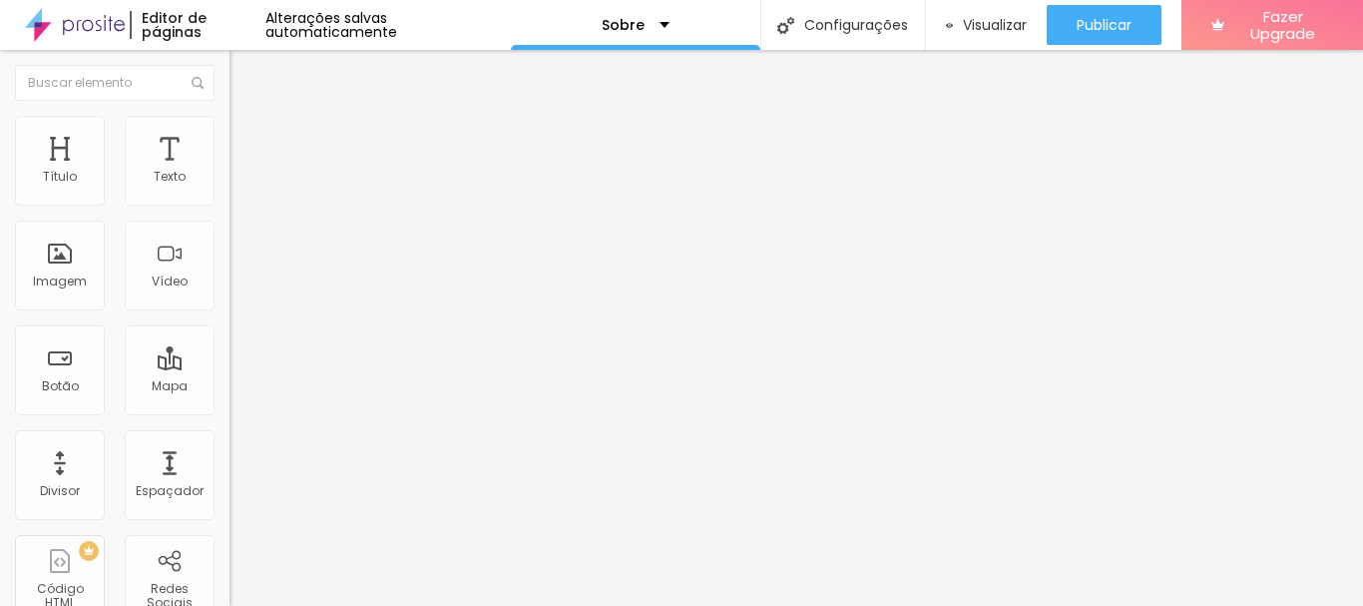 The width and height of the screenshot is (1363, 606). Describe the element at coordinates (995, 25) in the screenshot. I see `span: Visualizar` at that location.